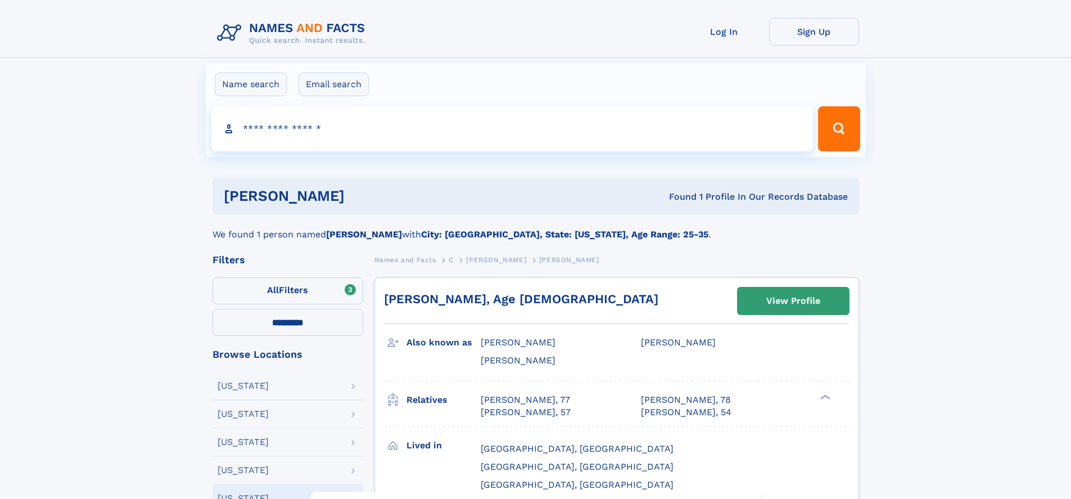 This screenshot has width=1071, height=499. I want to click on h3: Relatives, so click(444, 400).